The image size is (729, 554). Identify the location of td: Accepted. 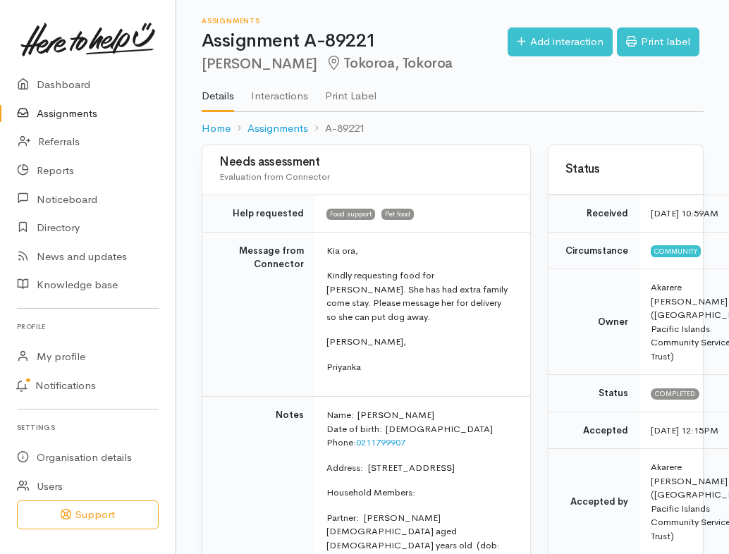
(593, 430).